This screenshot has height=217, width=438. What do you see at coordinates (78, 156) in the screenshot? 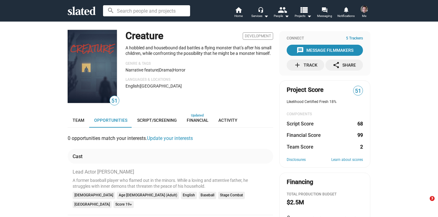
I see `div: Cast` at bounding box center [78, 156].